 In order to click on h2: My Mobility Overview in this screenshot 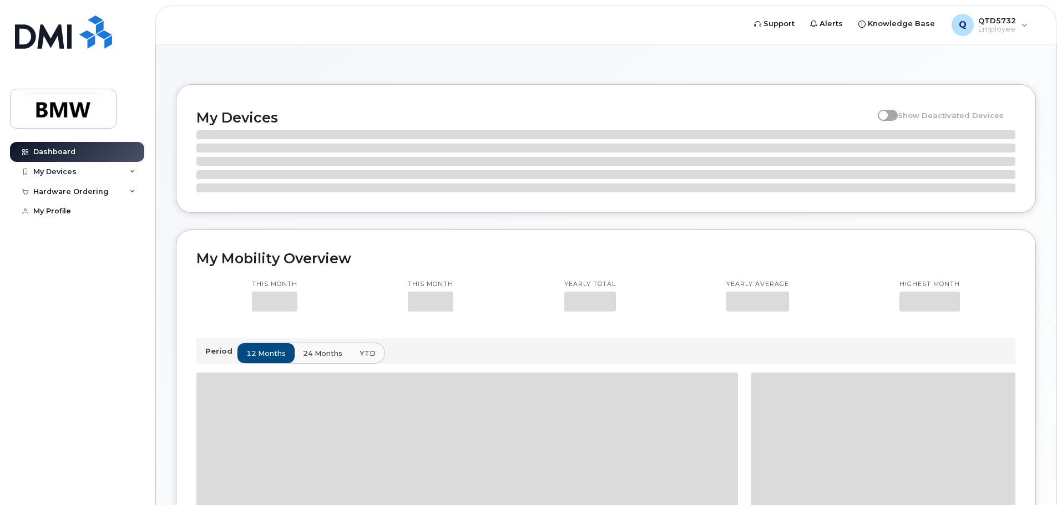, I will do `click(606, 259)`.